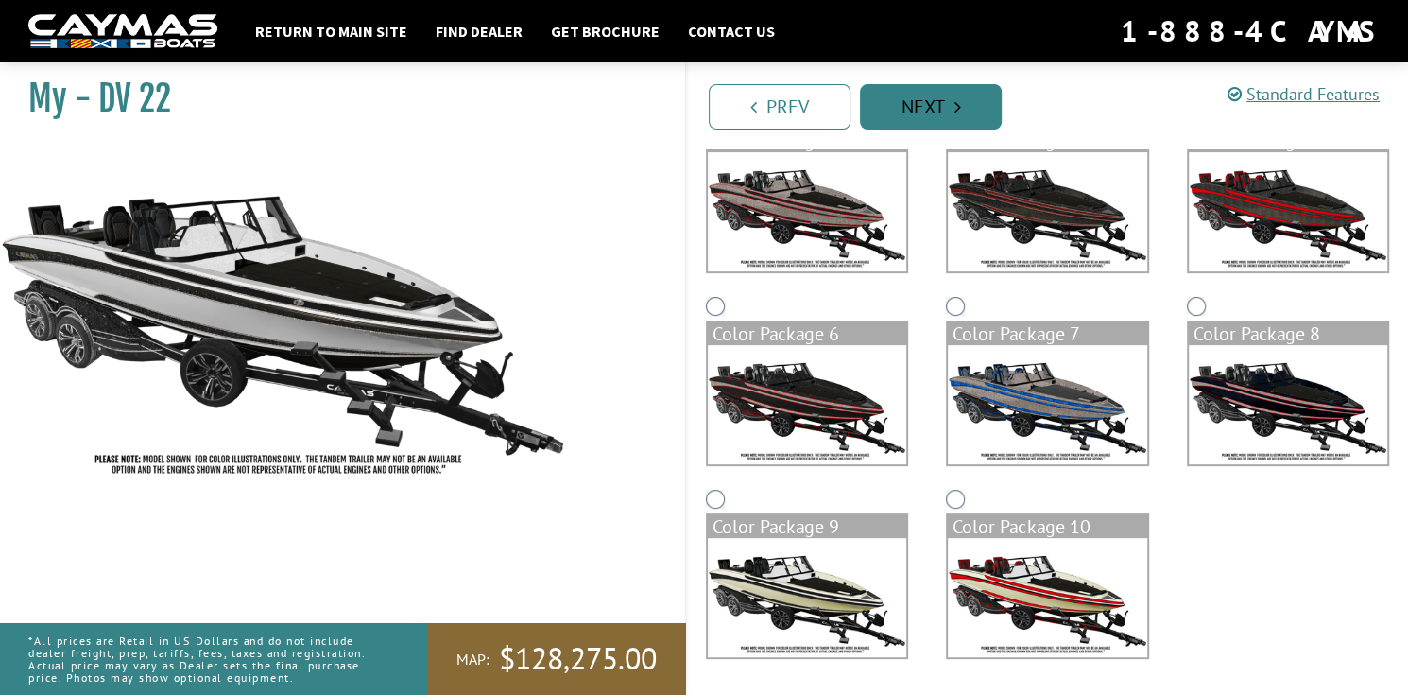 Image resolution: width=1408 pixels, height=695 pixels. Describe the element at coordinates (780, 107) in the screenshot. I see `a: Prev` at that location.